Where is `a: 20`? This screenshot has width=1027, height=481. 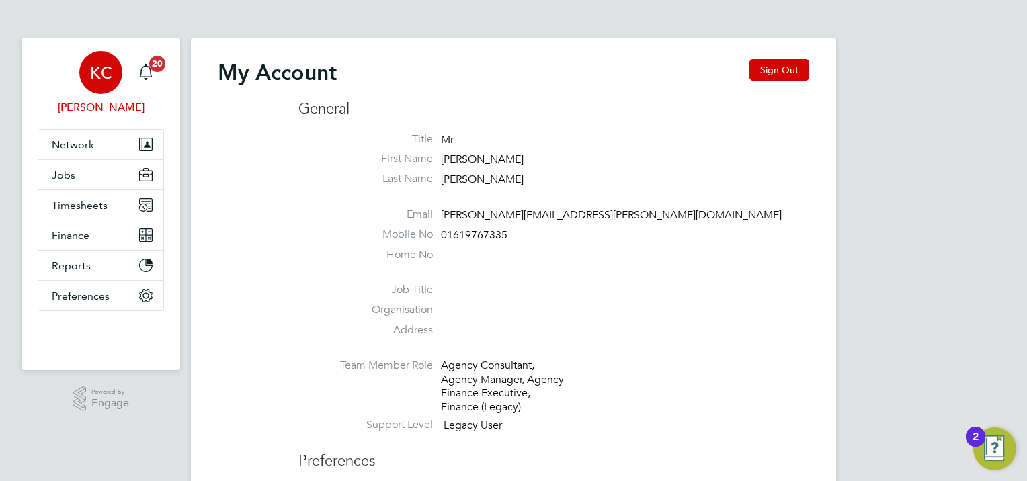
a: 20 is located at coordinates (146, 73).